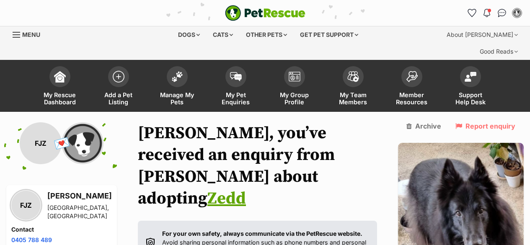  What do you see at coordinates (189, 35) in the screenshot?
I see `div: Dogs` at bounding box center [189, 35].